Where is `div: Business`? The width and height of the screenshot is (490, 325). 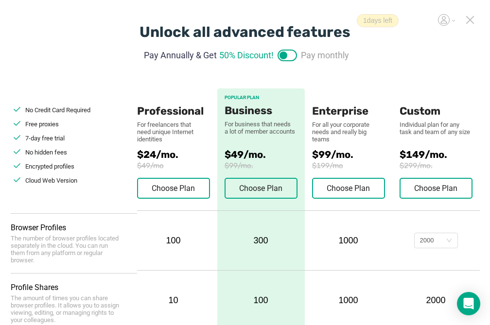 div: Business is located at coordinates (261, 111).